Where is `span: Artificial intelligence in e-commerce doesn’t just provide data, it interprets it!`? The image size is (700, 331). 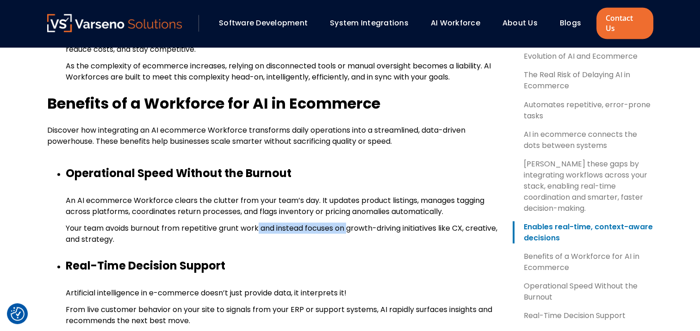 span: Artificial intelligence in e-commerce doesn’t just provide data, it interprets it! is located at coordinates (206, 292).